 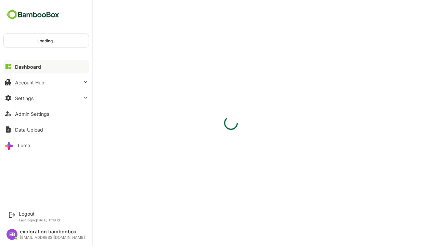 What do you see at coordinates (24, 145) in the screenshot?
I see `div: Lumo` at bounding box center [24, 145].